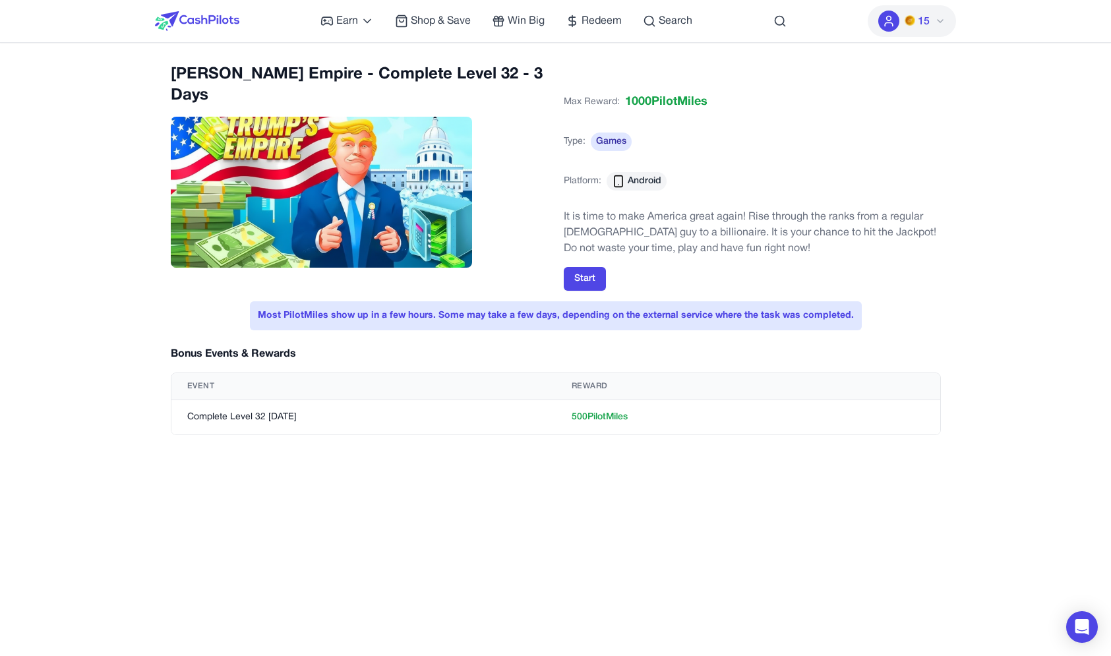 This screenshot has width=1111, height=656. I want to click on th: Reward, so click(748, 386).